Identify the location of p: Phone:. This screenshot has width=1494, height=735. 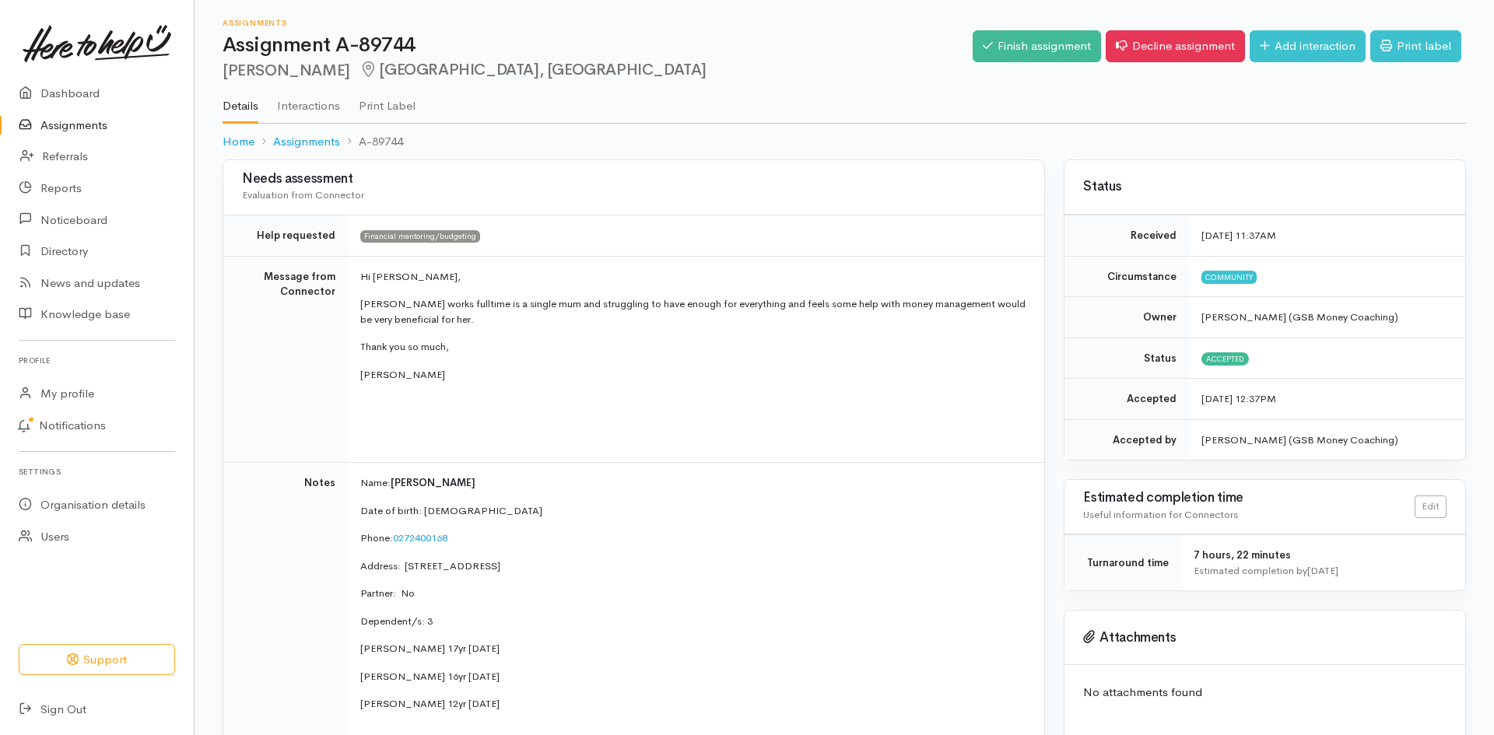
(692, 538).